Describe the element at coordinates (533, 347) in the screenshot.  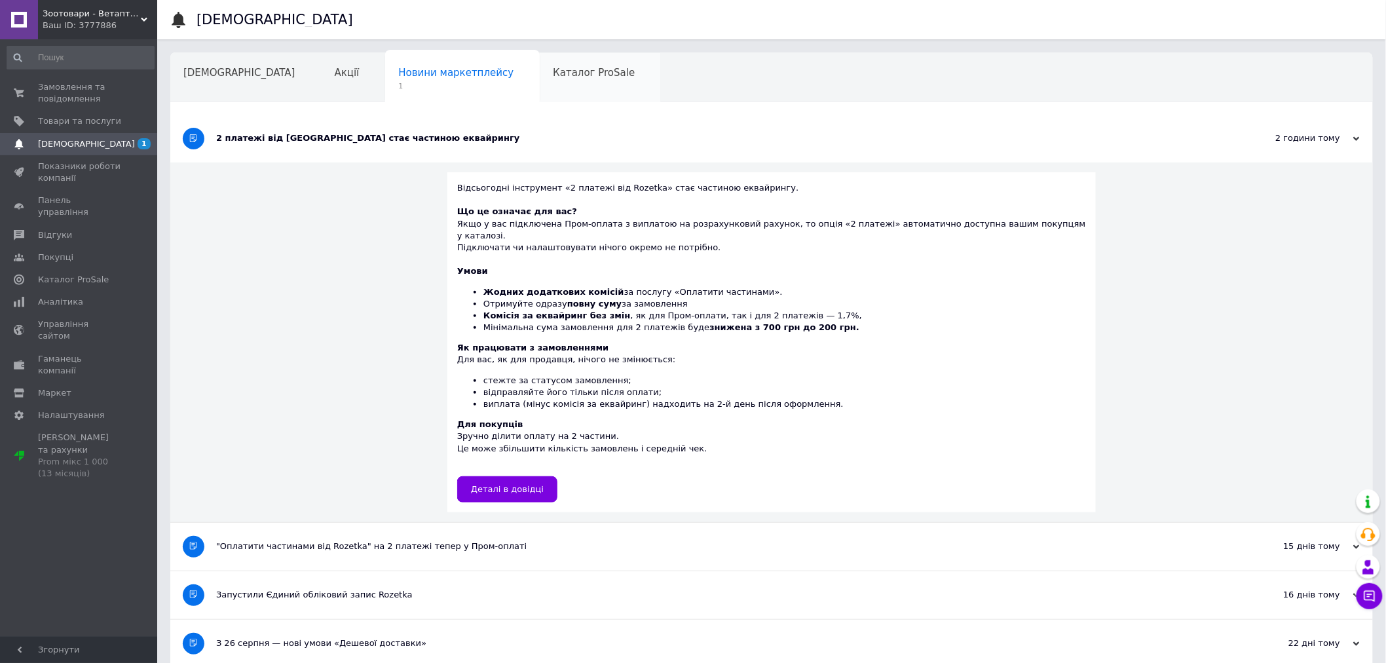
I see `b: Як працювати з замовленнями` at that location.